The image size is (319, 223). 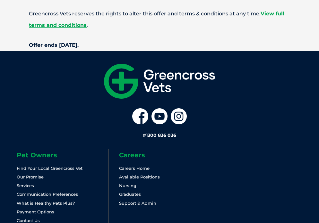 What do you see at coordinates (25, 186) in the screenshot?
I see `a: Services` at bounding box center [25, 186].